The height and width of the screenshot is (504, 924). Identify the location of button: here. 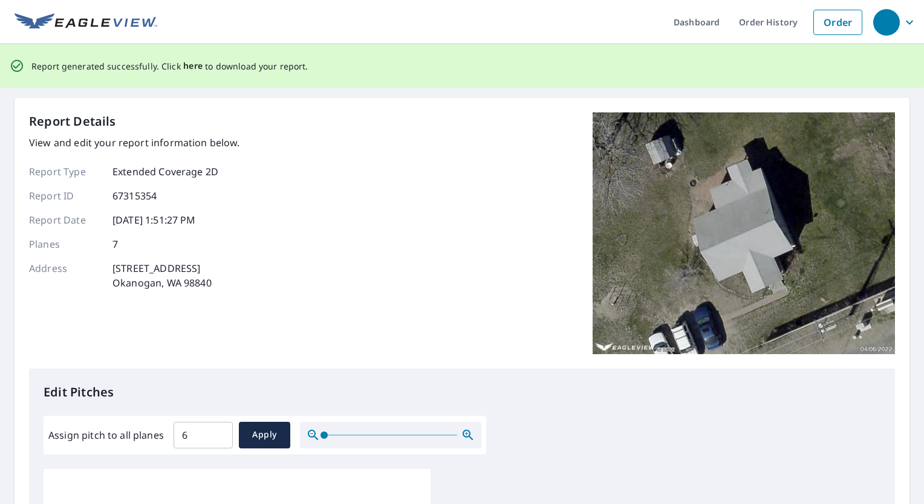
(193, 66).